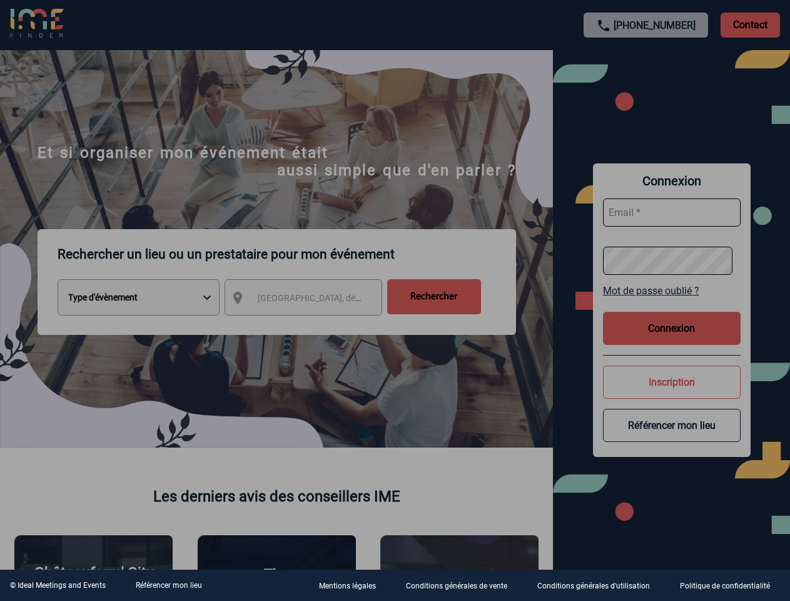 The image size is (790, 601). What do you see at coordinates (462, 585) in the screenshot?
I see `a: Conditions générales de vente` at bounding box center [462, 585].